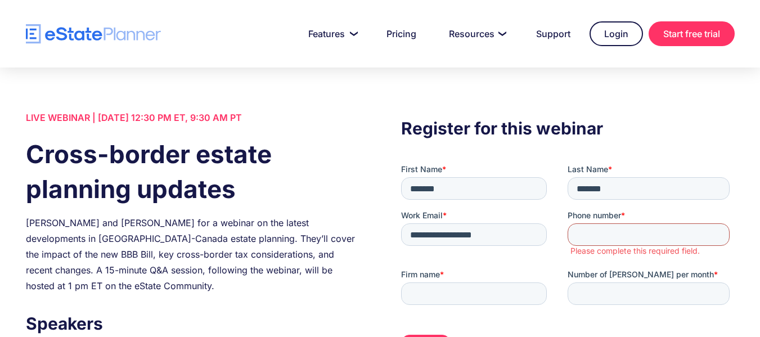 The image size is (760, 337). Describe the element at coordinates (187, 5) in the screenshot. I see `span: Last Name` at that location.